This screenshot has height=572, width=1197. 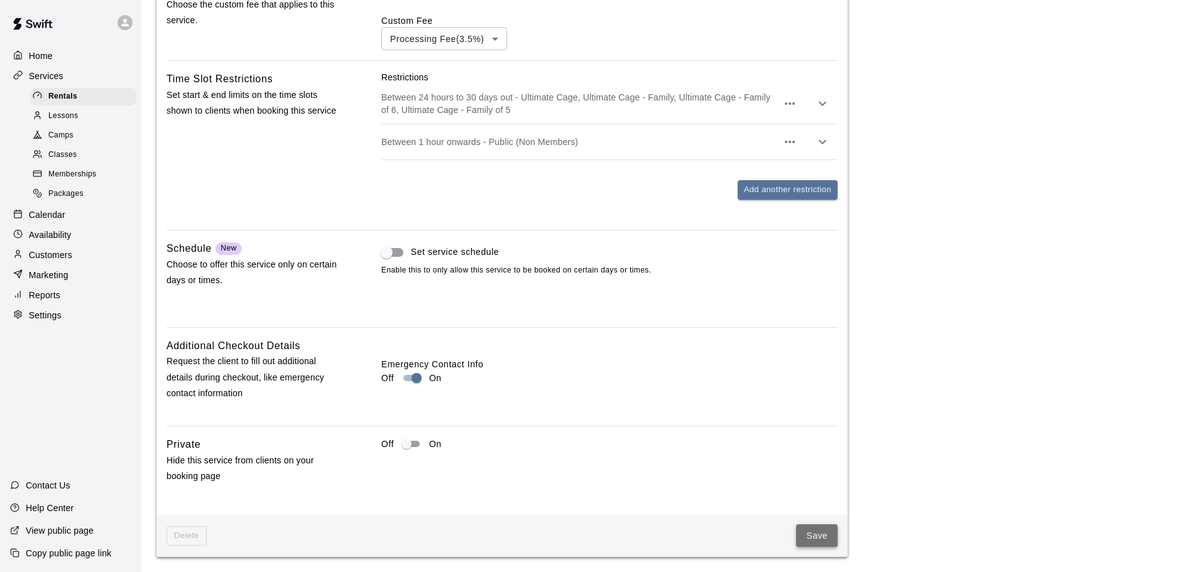 I want to click on a: Services, so click(x=70, y=76).